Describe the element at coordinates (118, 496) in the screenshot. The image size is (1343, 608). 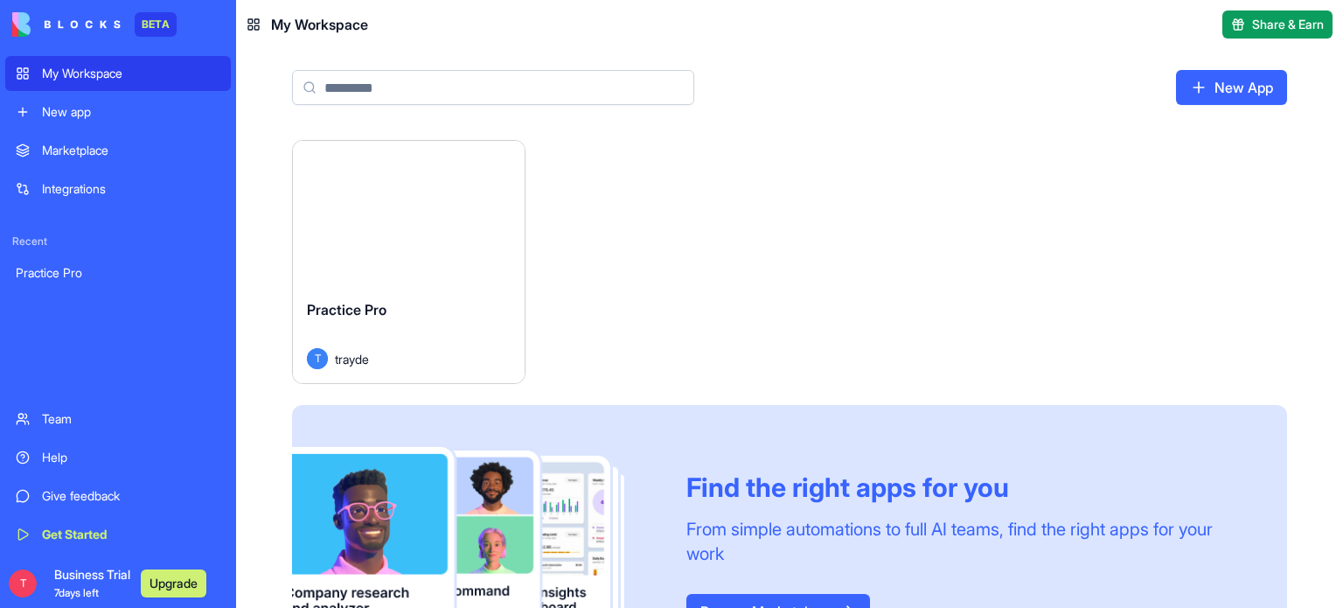
I see `a: Give feedback` at that location.